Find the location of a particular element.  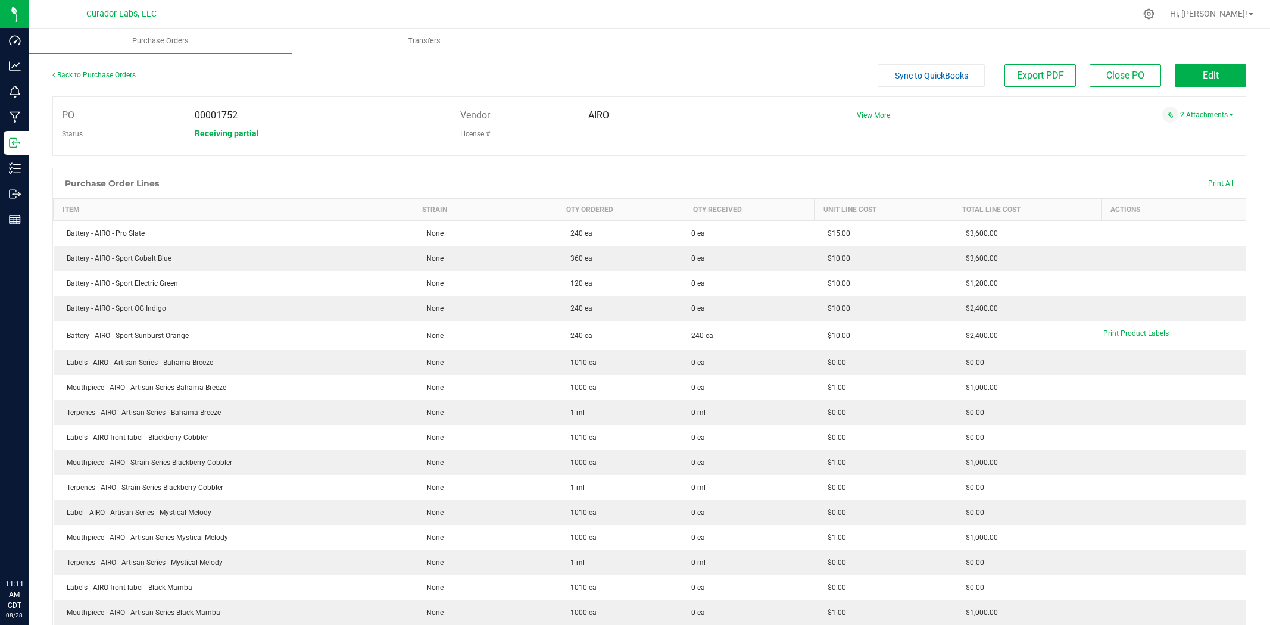

th: Total Line Cost is located at coordinates (1027, 210).